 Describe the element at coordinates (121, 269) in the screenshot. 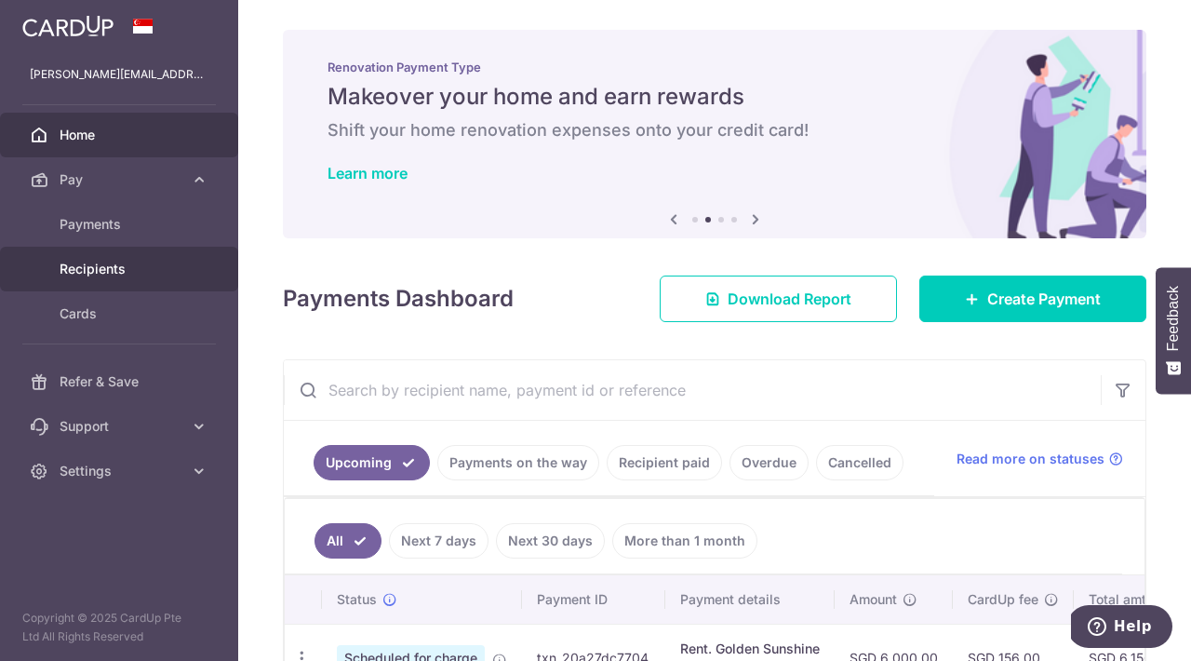

I see `span: Recipients` at that location.